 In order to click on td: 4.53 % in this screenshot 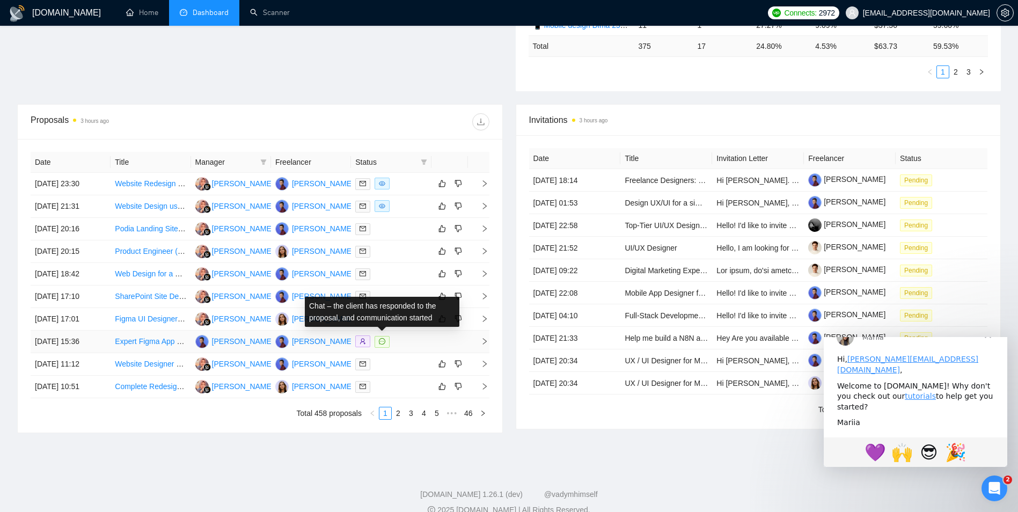, I will do `click(840, 46)`.